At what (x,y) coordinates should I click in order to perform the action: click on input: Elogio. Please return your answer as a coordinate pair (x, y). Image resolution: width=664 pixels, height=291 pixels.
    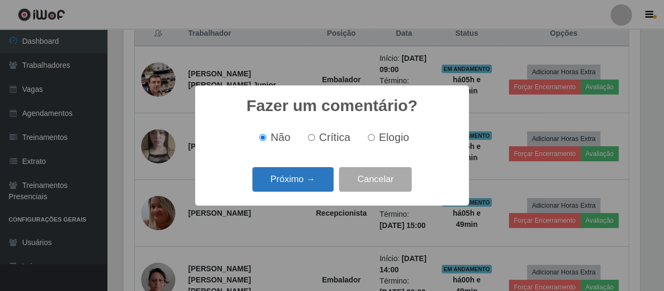
    Looking at the image, I should click on (371, 137).